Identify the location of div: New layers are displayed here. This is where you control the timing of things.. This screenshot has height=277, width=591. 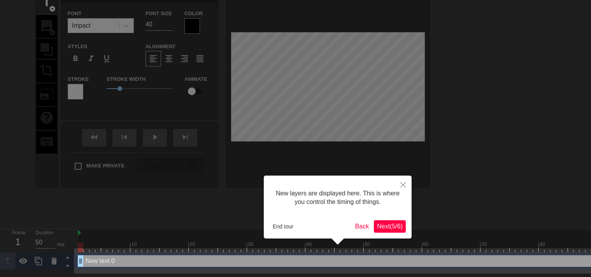
(338, 198).